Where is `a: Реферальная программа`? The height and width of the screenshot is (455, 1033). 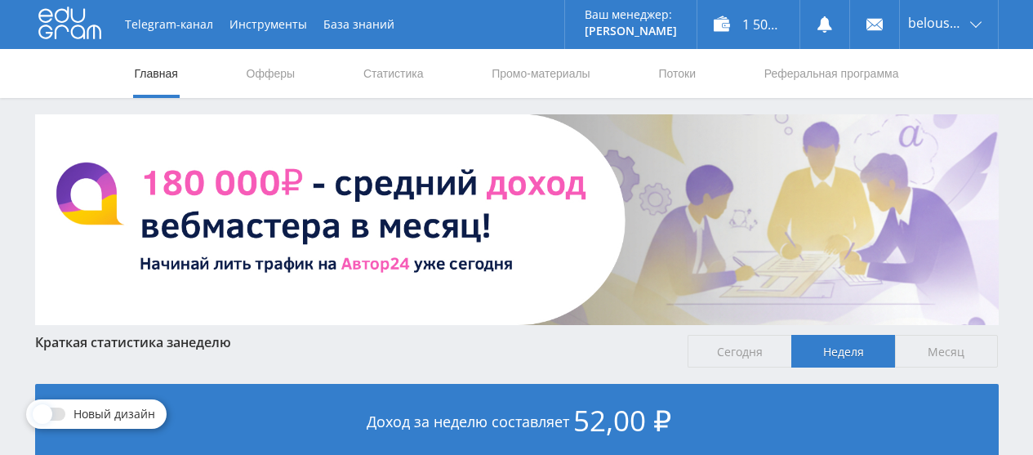 a: Реферальная программа is located at coordinates (831, 74).